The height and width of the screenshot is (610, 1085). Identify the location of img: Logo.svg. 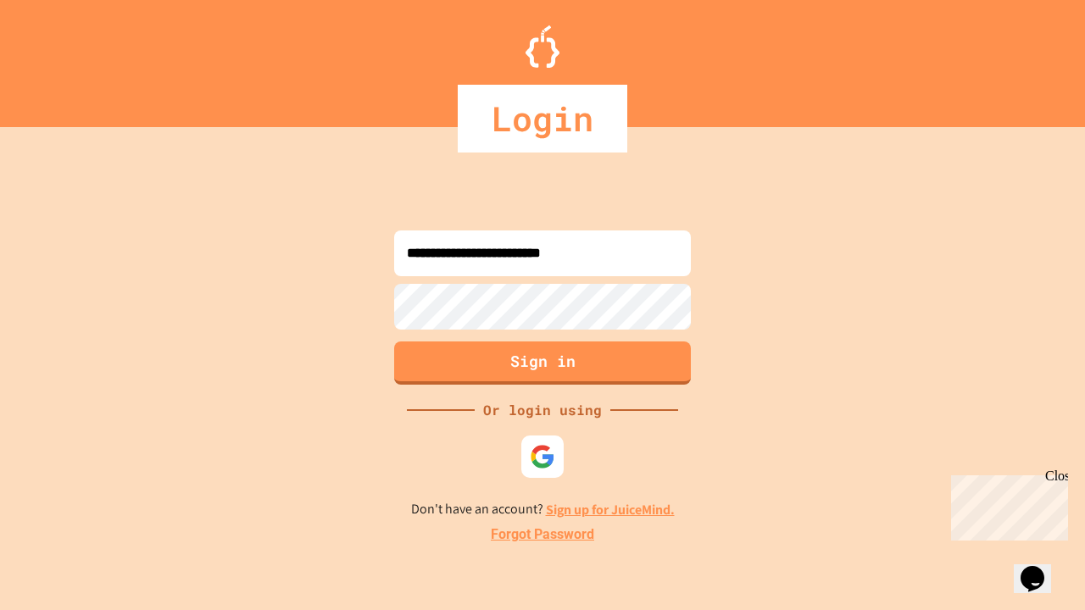
(542, 47).